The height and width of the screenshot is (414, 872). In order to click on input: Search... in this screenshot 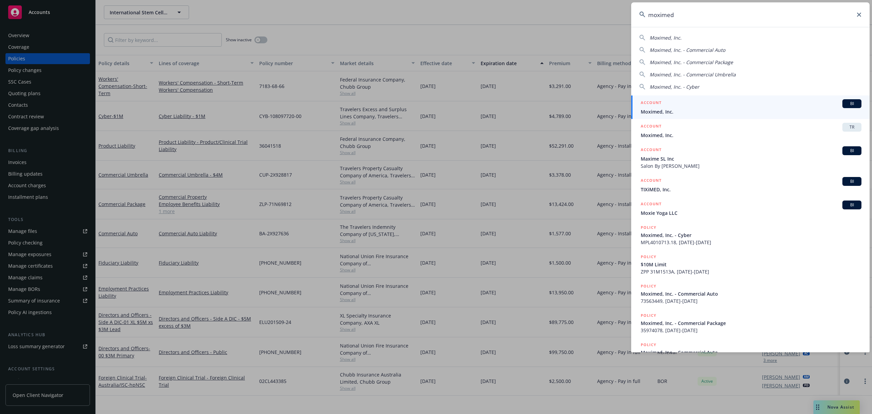, I will do `click(750, 15)`.